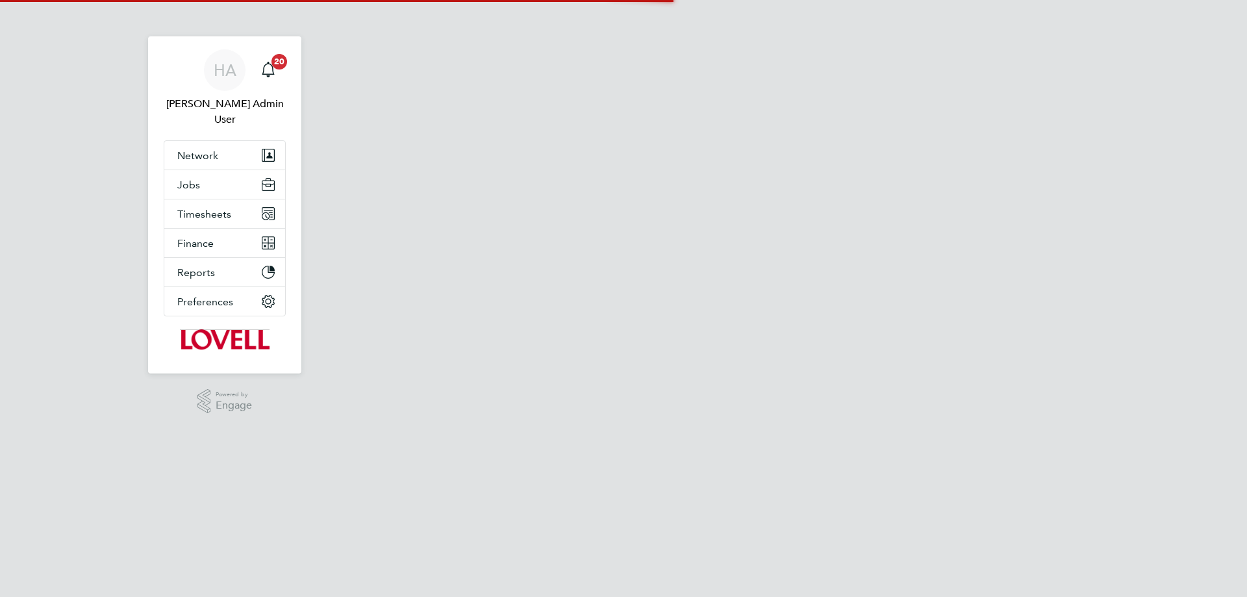 The width and height of the screenshot is (1247, 597). What do you see at coordinates (225, 272) in the screenshot?
I see `button: Reports` at bounding box center [225, 272].